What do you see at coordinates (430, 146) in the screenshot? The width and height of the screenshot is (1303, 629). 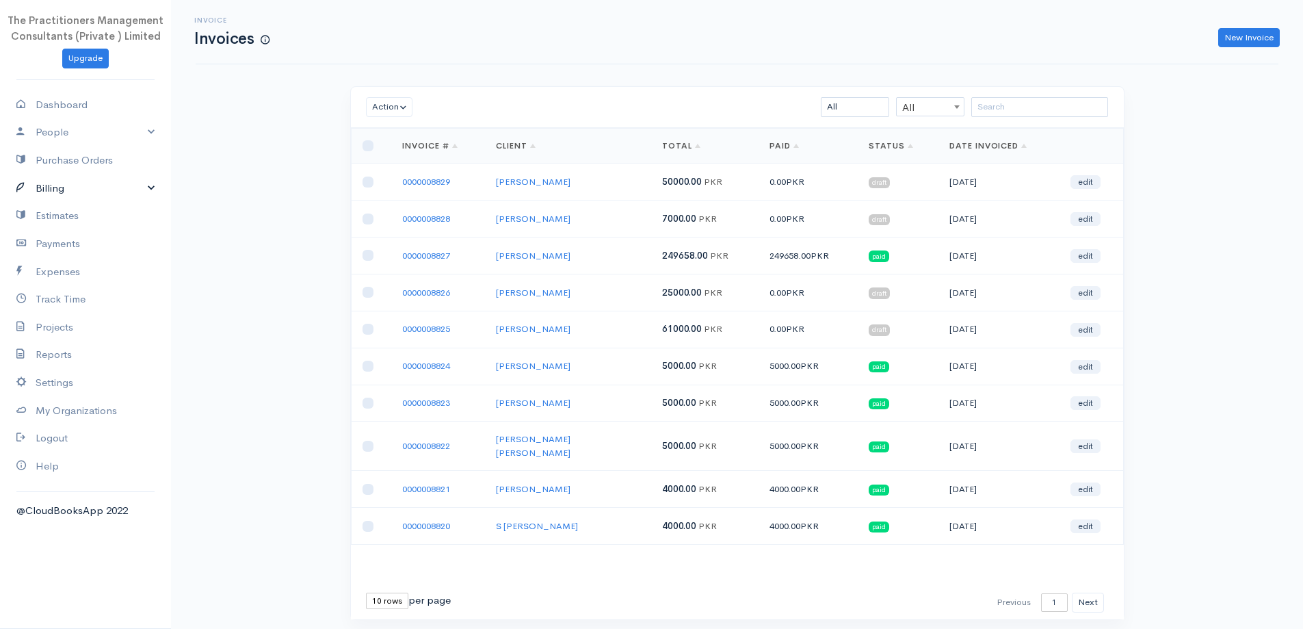 I see `a: Invoice #` at bounding box center [430, 146].